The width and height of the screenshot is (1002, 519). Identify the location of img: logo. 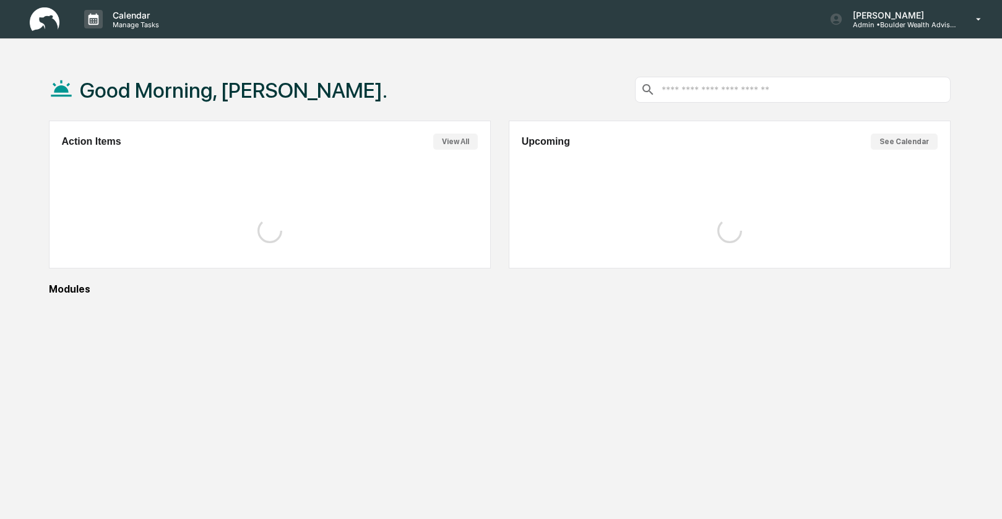
(45, 19).